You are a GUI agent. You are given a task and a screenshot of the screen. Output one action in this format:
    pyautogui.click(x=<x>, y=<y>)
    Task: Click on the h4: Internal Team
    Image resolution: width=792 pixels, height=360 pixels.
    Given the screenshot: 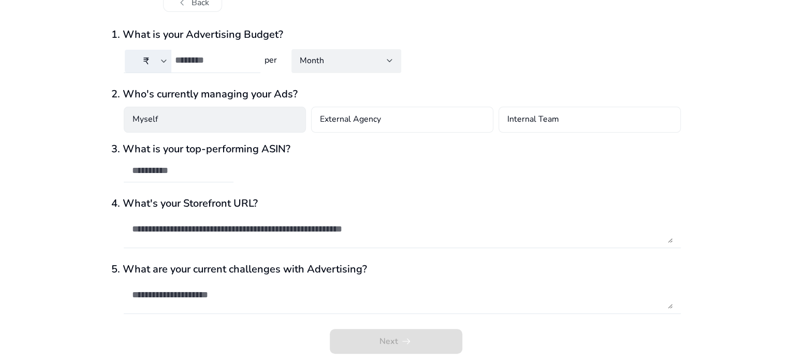 What is the action you would take?
    pyautogui.click(x=533, y=120)
    